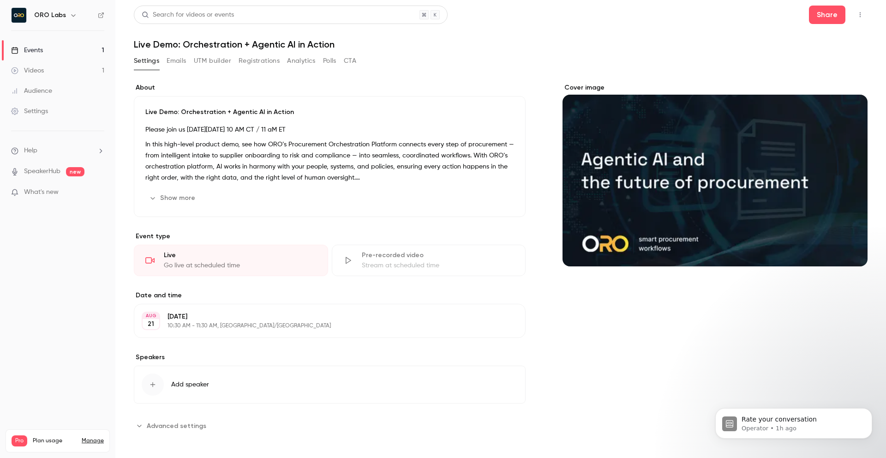 Image resolution: width=886 pixels, height=458 pixels. What do you see at coordinates (240, 255) in the screenshot?
I see `div: Live` at bounding box center [240, 255].